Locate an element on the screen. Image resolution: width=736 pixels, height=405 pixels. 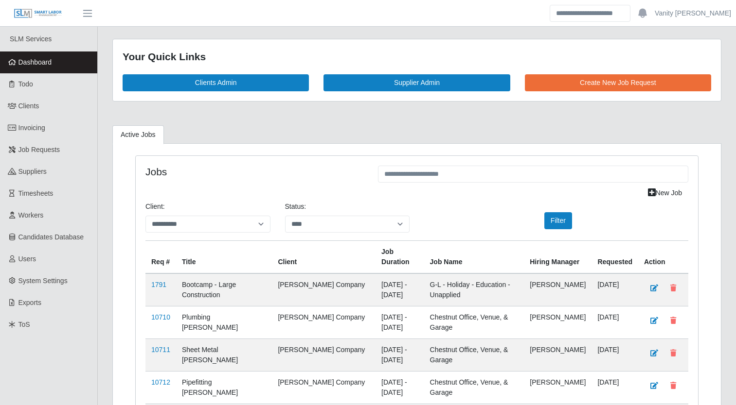
span: Job Requests is located at coordinates (39, 150).